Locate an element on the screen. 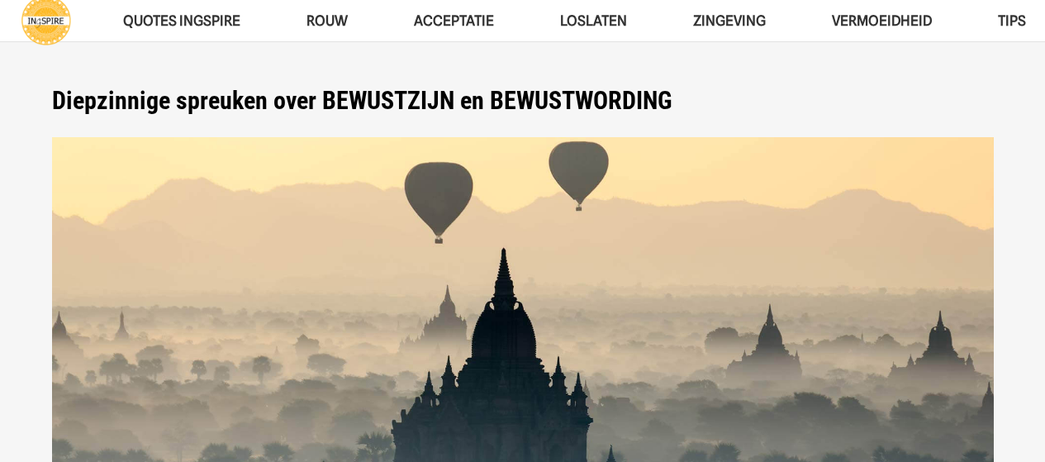  span: QUOTES INGSPIRE is located at coordinates (182, 21).